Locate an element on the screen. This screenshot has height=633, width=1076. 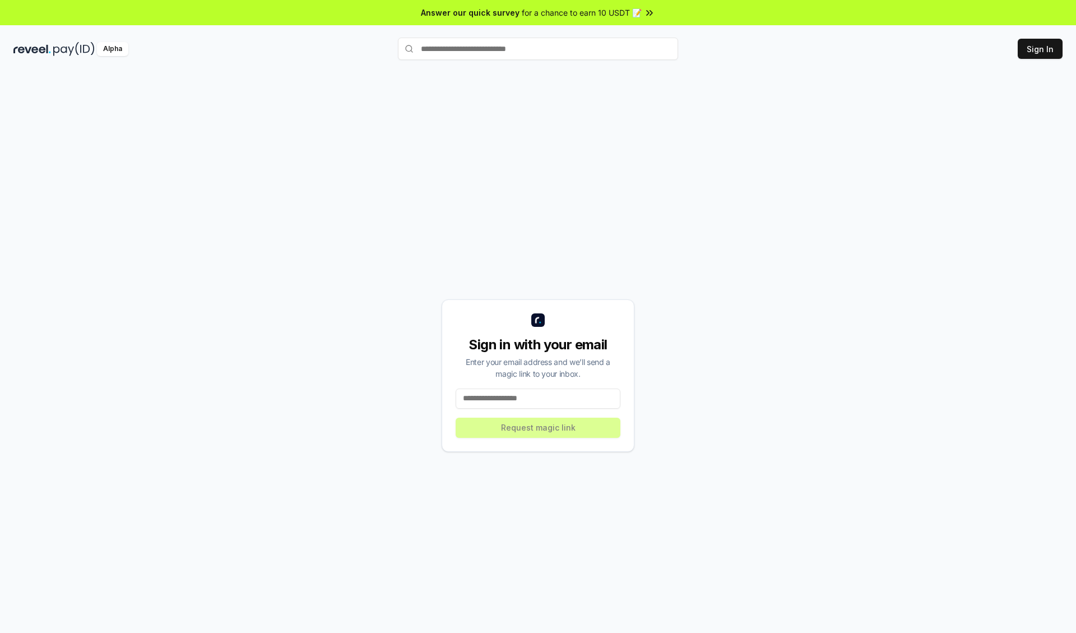
img: pay_id is located at coordinates (74, 49).